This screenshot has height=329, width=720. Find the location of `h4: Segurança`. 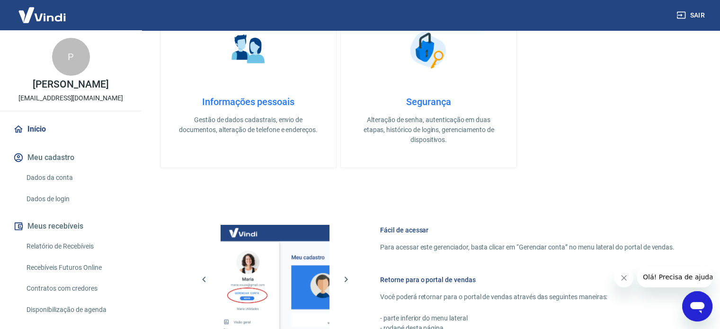

h4: Segurança is located at coordinates (429, 102).